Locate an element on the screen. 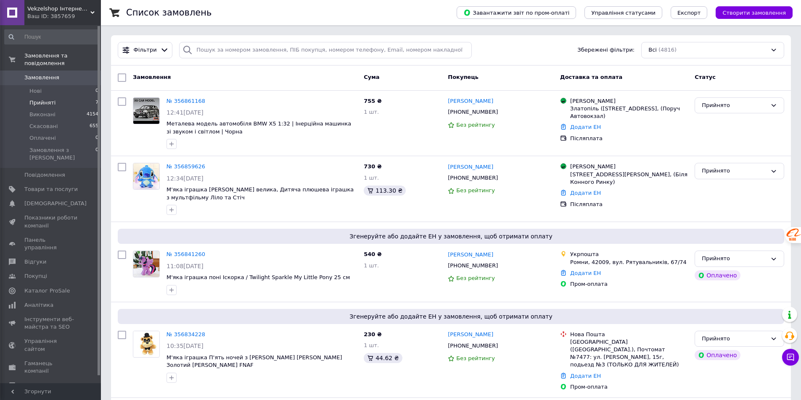 The height and width of the screenshot is (400, 801). span: Управління статусами is located at coordinates (623, 13).